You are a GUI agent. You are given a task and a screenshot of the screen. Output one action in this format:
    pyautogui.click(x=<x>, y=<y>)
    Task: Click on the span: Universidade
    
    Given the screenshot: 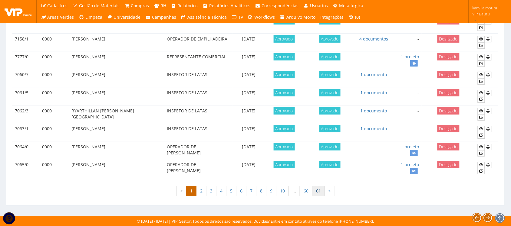 What is the action you would take?
    pyautogui.click(x=127, y=17)
    